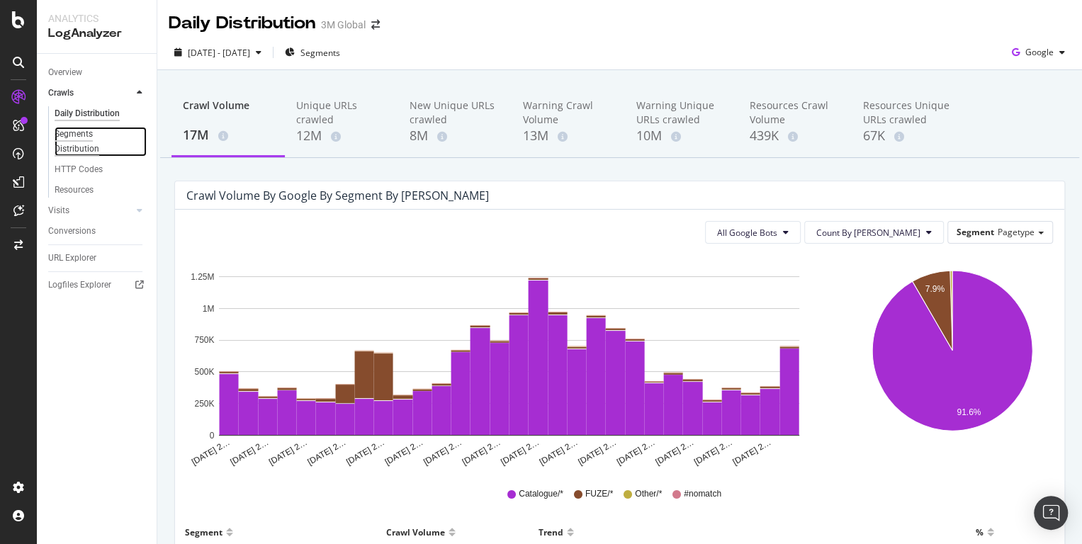 The height and width of the screenshot is (544, 1082). I want to click on text: 91.6%, so click(968, 412).